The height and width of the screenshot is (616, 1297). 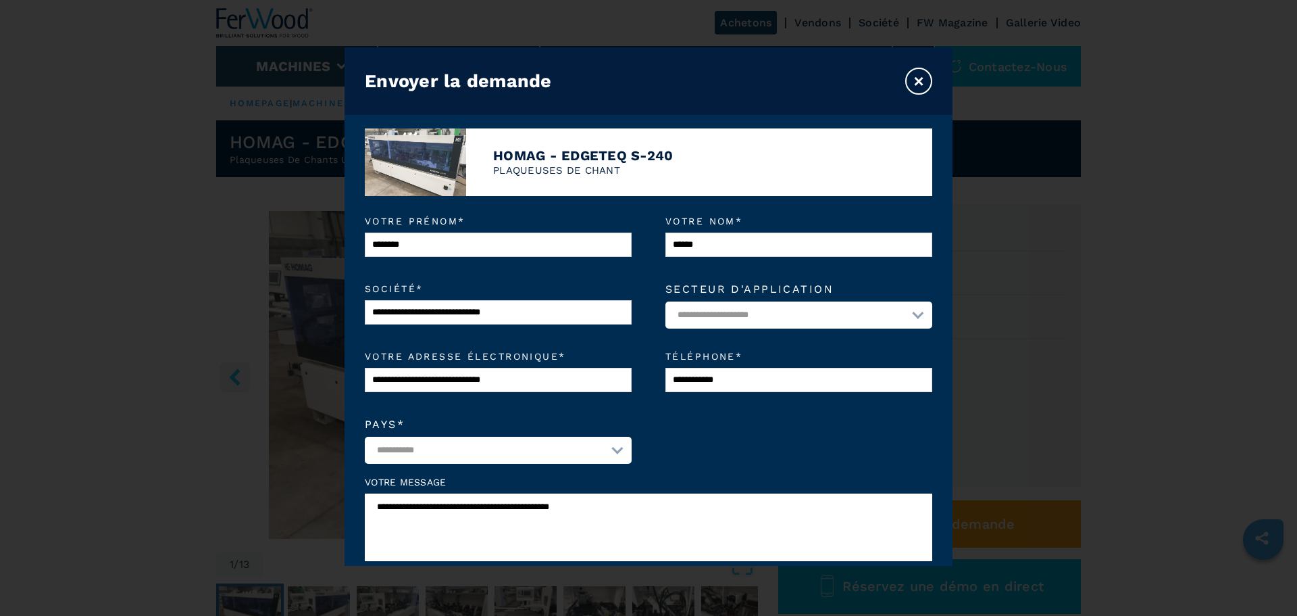 What do you see at coordinates (498, 312) in the screenshot?
I see `input: Société*` at bounding box center [498, 312].